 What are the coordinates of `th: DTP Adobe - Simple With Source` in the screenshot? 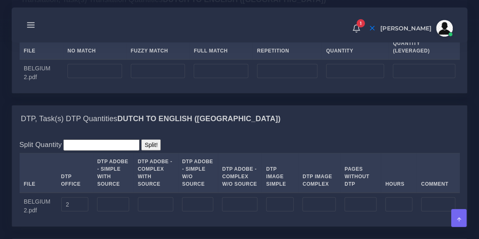 It's located at (113, 173).